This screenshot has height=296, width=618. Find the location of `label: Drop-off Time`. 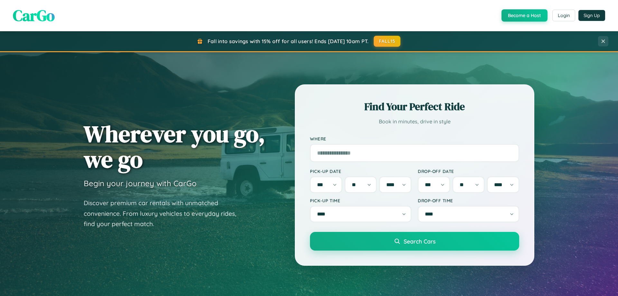

label: Drop-off Time is located at coordinates (468, 200).